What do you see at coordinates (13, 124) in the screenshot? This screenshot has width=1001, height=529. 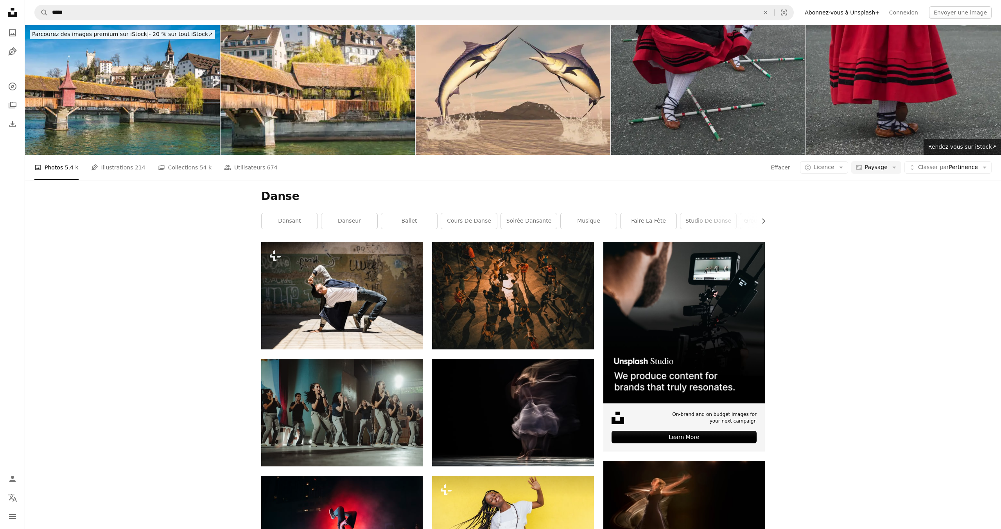 I see `a: Historique de téléchargement` at bounding box center [13, 124].